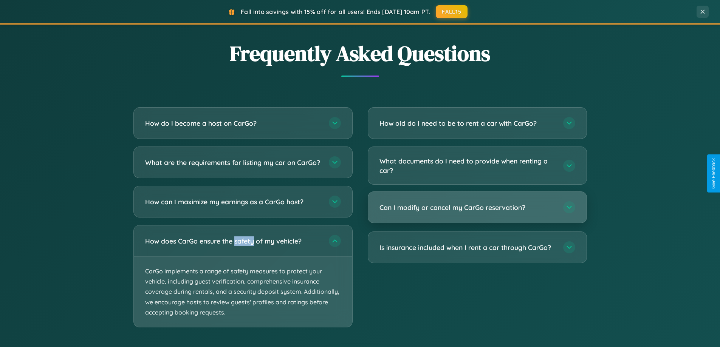 Image resolution: width=720 pixels, height=347 pixels. What do you see at coordinates (233, 162) in the screenshot?
I see `h3: What are the requirements for listing my car on CarGo?` at bounding box center [233, 162].